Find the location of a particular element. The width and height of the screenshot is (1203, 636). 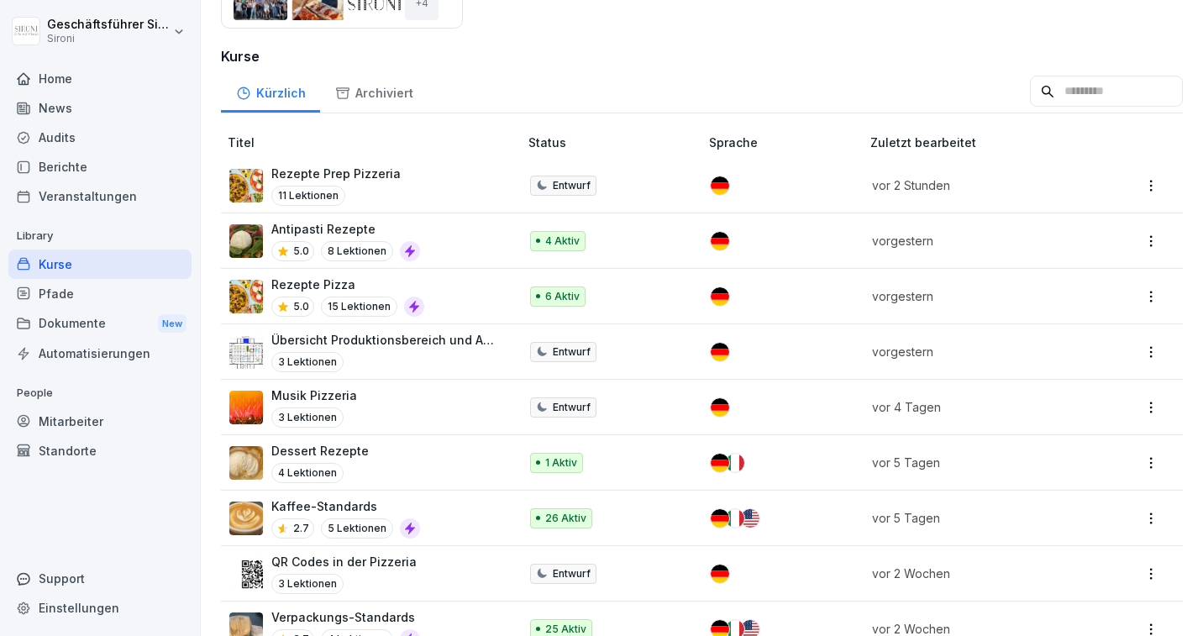

div: Pfade is located at coordinates (100, 293).